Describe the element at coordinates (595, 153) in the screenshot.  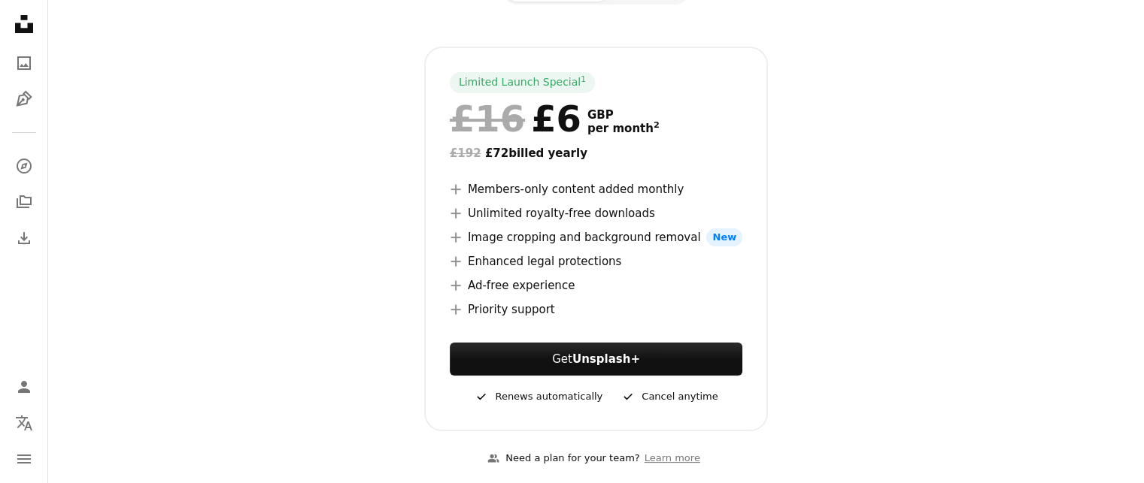
I see `div: £72 billed yearly` at that location.